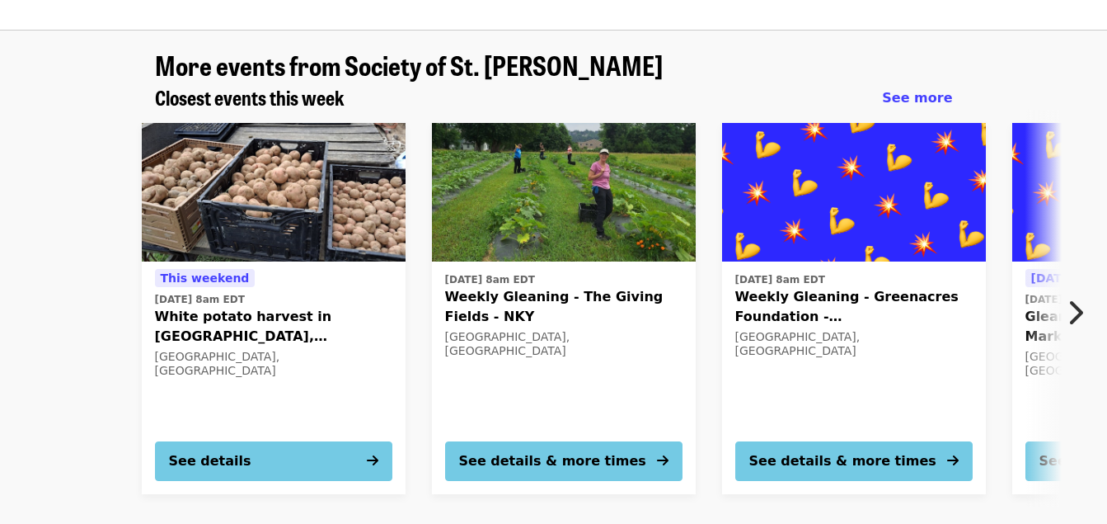 The height and width of the screenshot is (524, 1107). I want to click on img: Weekly Gleaning - Greenacres Foundation - Indian Hill organized by Society of St. Andrew, so click(854, 192).